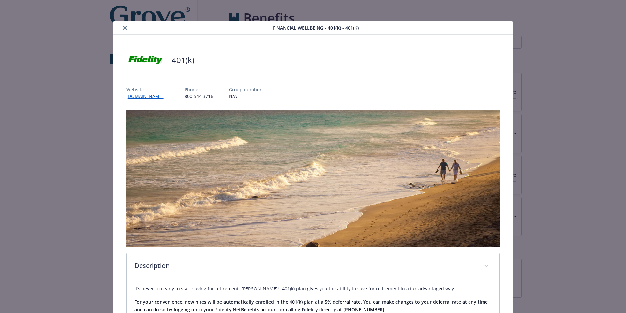 The image size is (626, 313). I want to click on img: banner, so click(313, 178).